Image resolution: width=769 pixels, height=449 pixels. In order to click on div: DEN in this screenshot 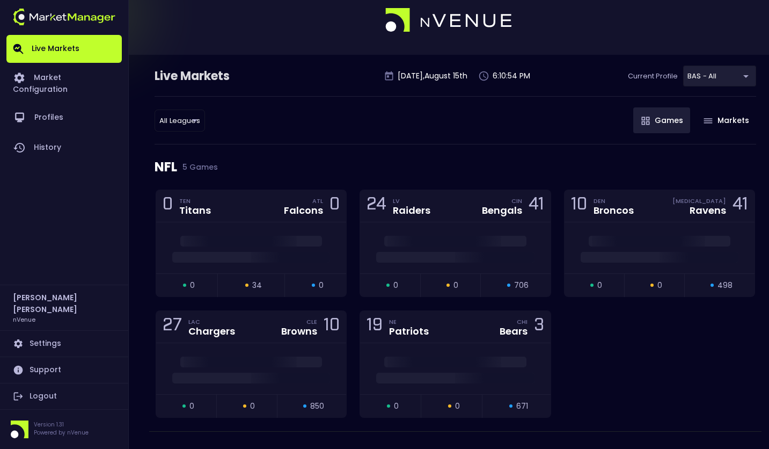, I will do `click(614, 201)`.